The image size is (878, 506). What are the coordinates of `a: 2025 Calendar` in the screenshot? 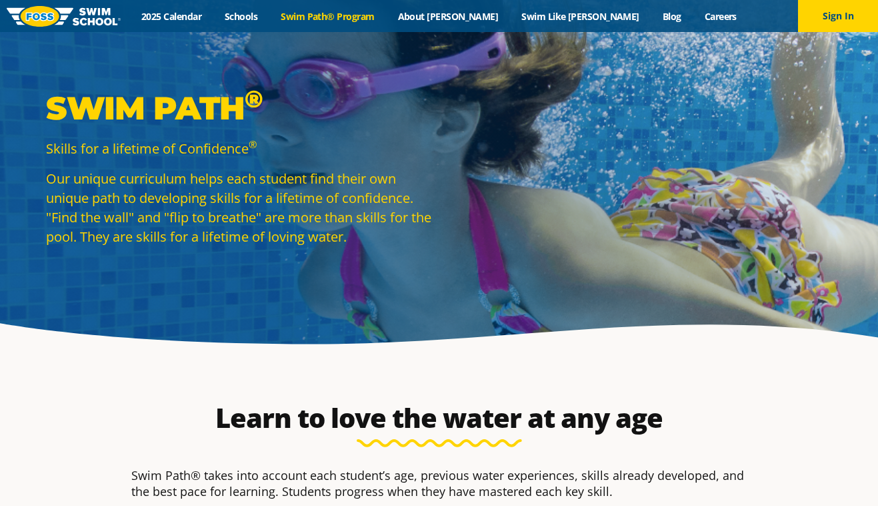 It's located at (171, 16).